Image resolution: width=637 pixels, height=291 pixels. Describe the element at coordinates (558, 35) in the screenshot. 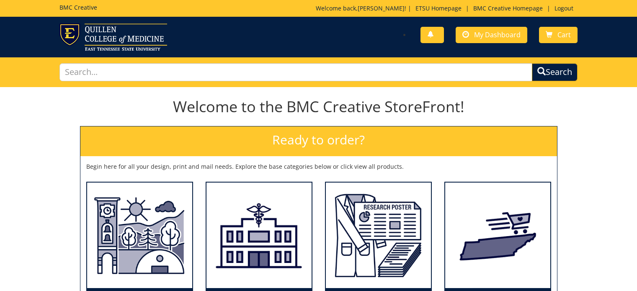

I see `a: Cart` at that location.